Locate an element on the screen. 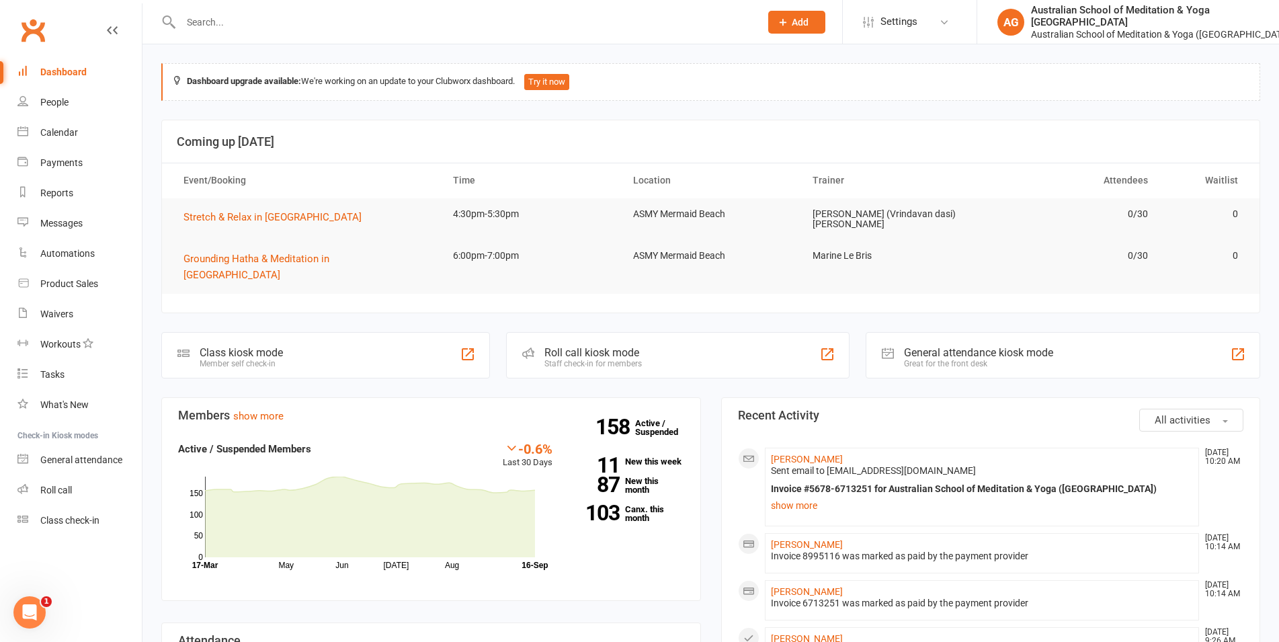 This screenshot has width=1279, height=642. a: Automations is located at coordinates (79, 253).